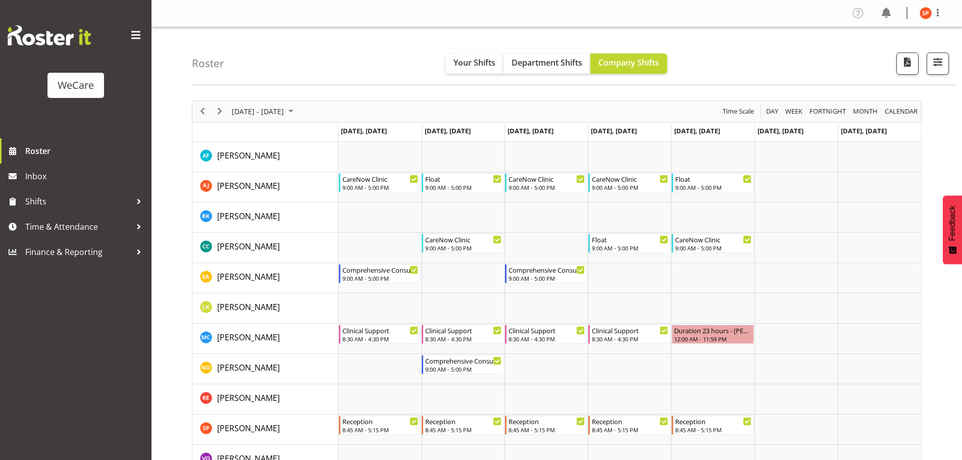  I want to click on div: Mary Childs"s event - Clinical Support Begin From Thursday, September 11, 2025 at 8:30:00 AM GMT+..., so click(629, 334).